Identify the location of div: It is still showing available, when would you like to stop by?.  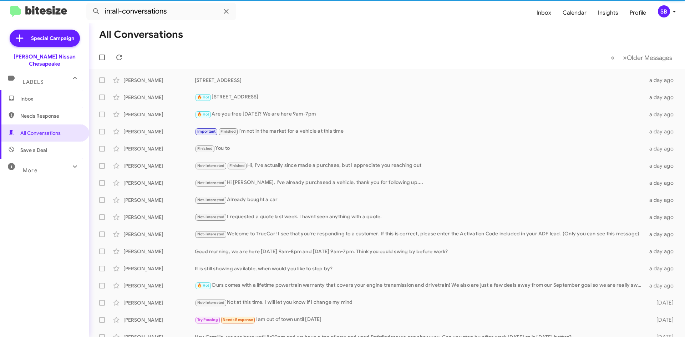
(420, 269).